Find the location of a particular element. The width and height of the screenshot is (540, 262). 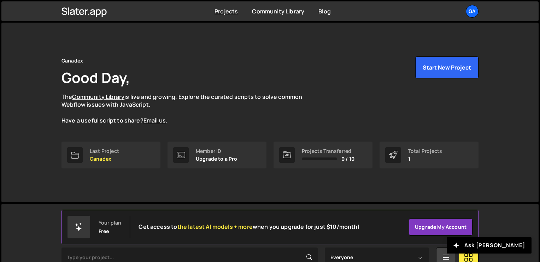

a: Blog is located at coordinates (324, 11).